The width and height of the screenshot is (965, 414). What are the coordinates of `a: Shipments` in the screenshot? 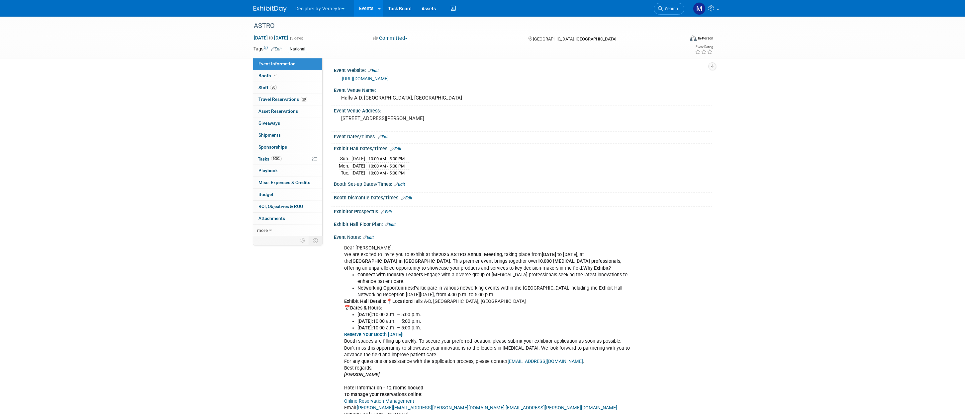 It's located at (288, 135).